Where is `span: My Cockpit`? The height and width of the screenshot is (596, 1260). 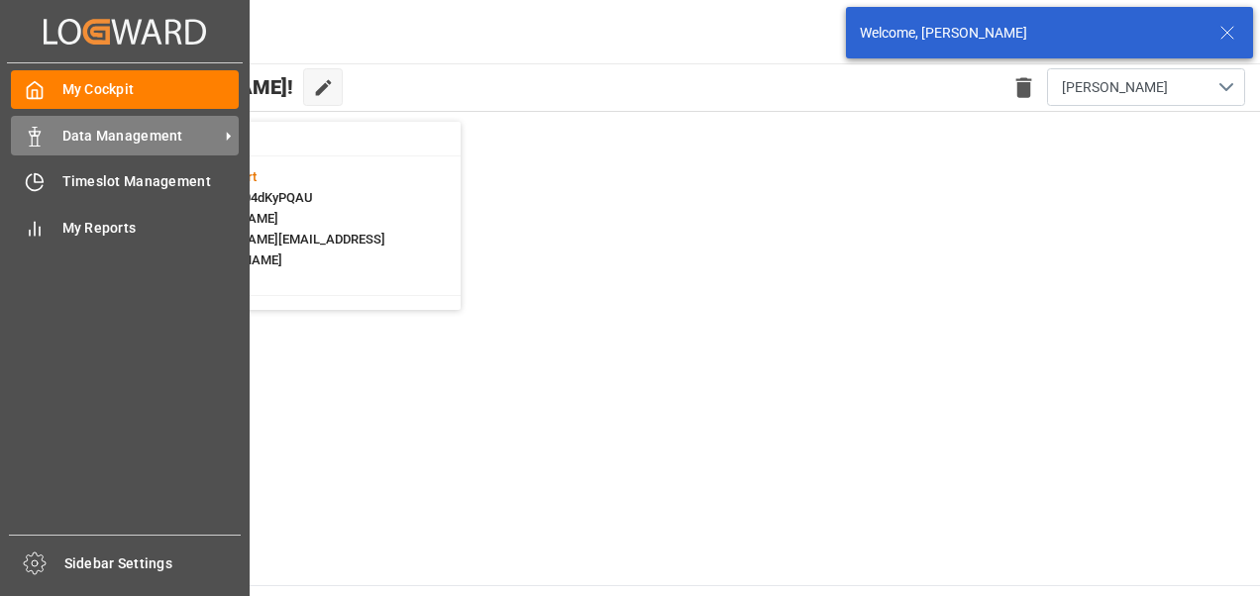 span: My Cockpit is located at coordinates (151, 89).